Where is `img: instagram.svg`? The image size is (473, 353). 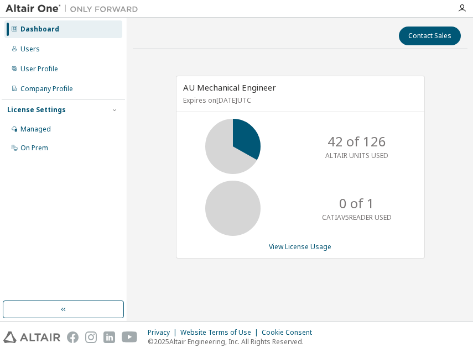 img: instagram.svg is located at coordinates (91, 337).